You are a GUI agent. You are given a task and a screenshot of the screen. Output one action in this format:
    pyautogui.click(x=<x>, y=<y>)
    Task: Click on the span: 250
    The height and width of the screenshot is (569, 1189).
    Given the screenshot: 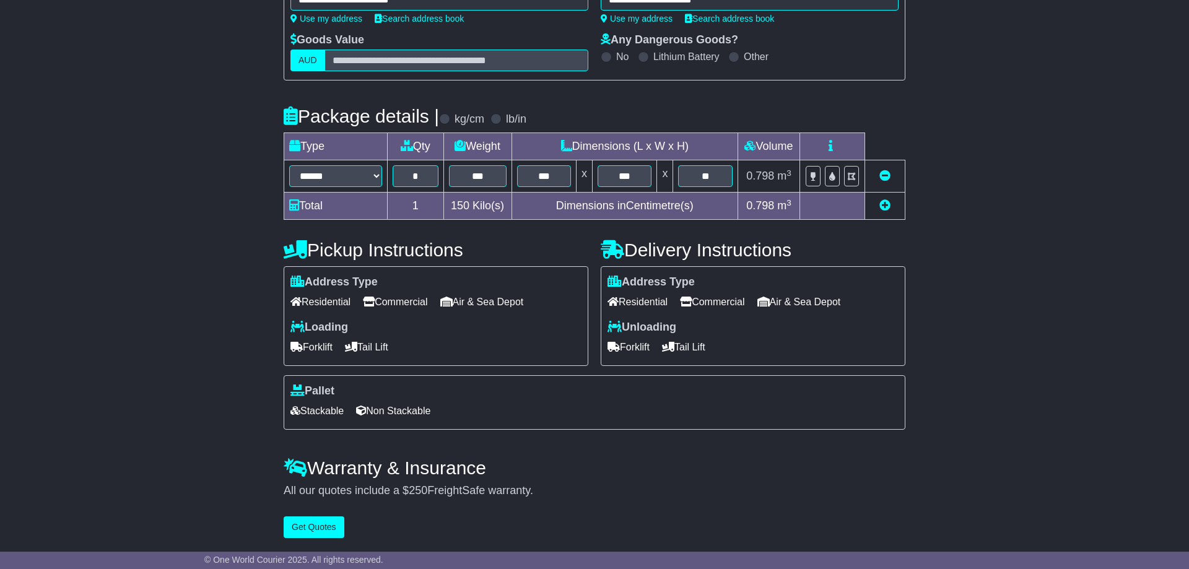 What is the action you would take?
    pyautogui.click(x=418, y=490)
    